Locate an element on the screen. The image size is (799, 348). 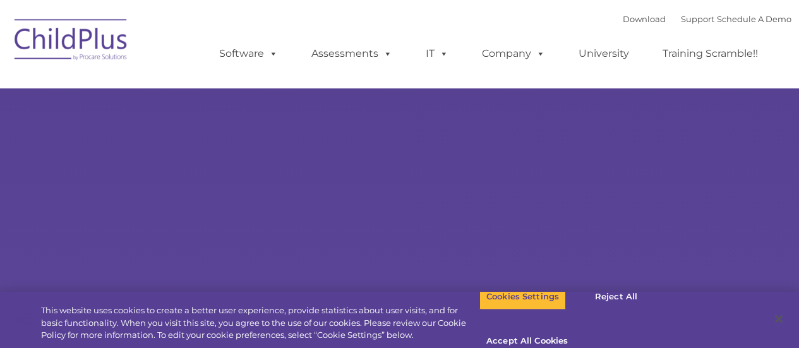
button: Reject All is located at coordinates (616, 297).